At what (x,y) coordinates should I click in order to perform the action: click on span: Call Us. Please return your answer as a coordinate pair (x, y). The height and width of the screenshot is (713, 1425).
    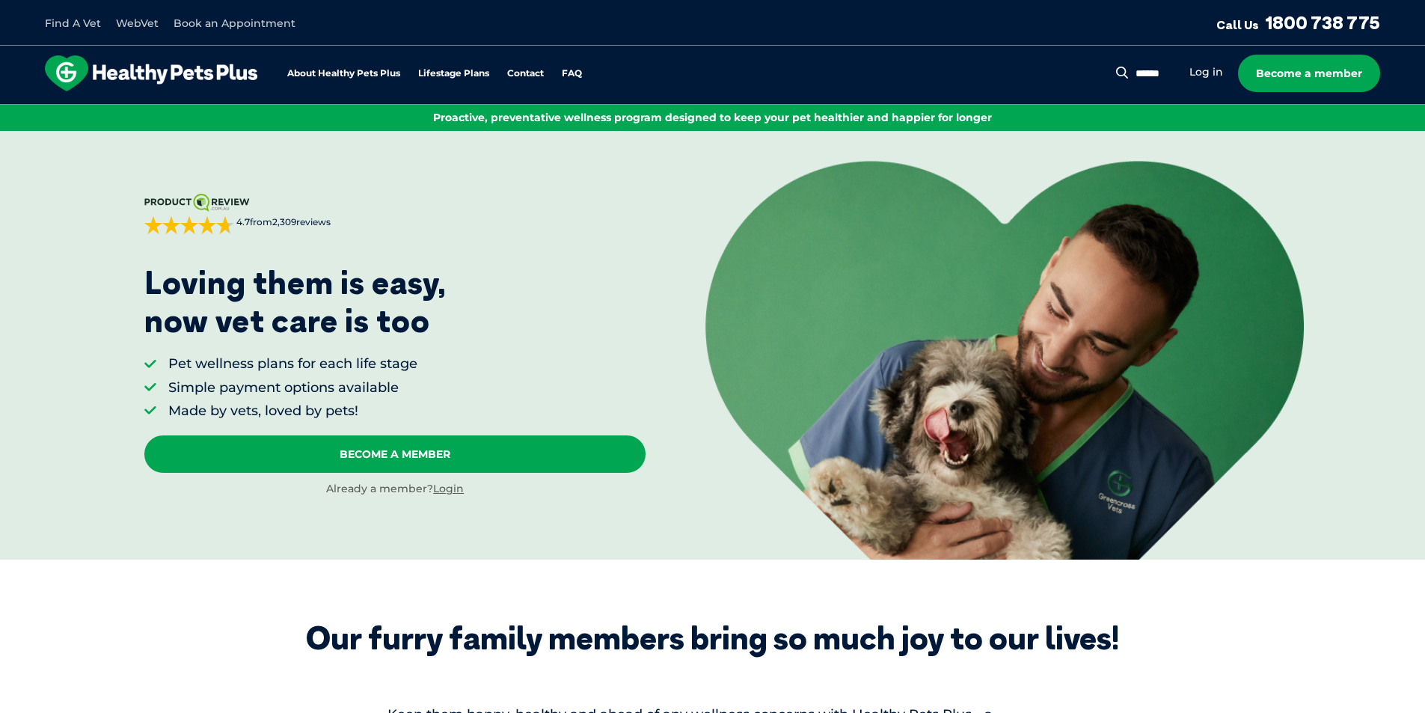
    Looking at the image, I should click on (1237, 25).